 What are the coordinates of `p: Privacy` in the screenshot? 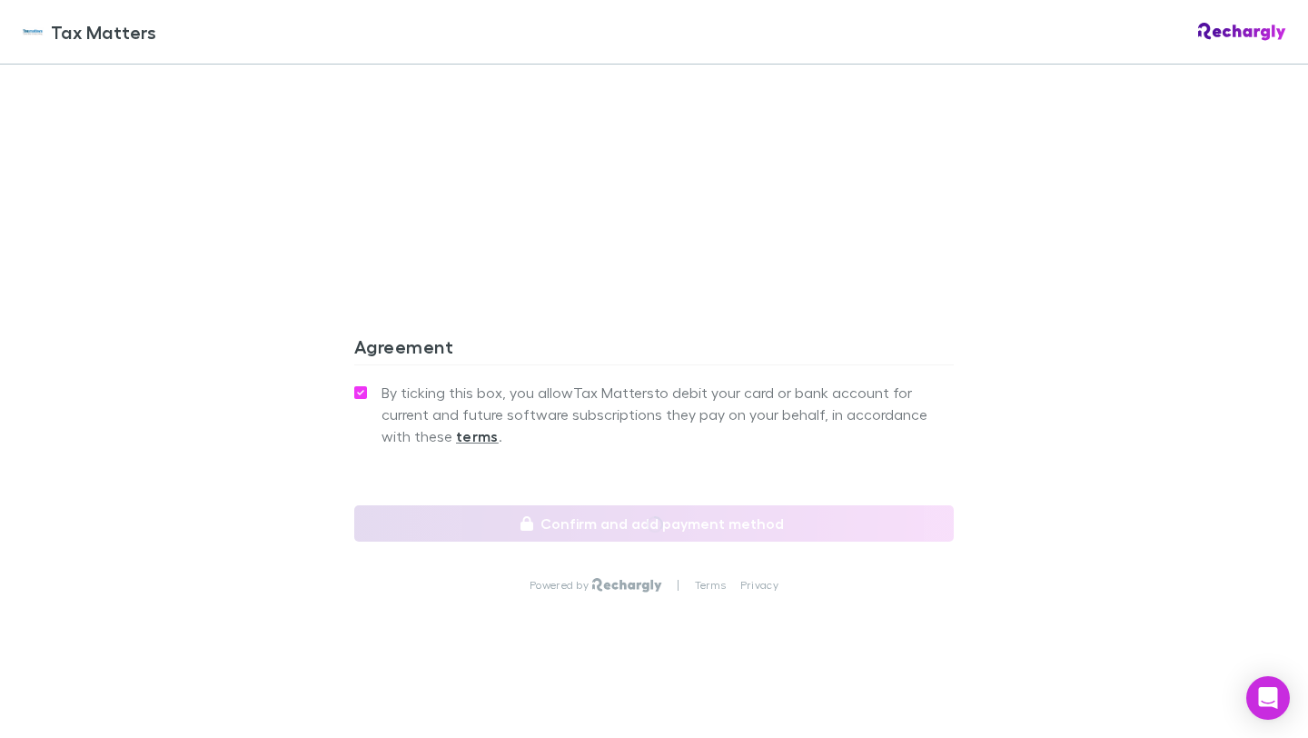 It's located at (759, 585).